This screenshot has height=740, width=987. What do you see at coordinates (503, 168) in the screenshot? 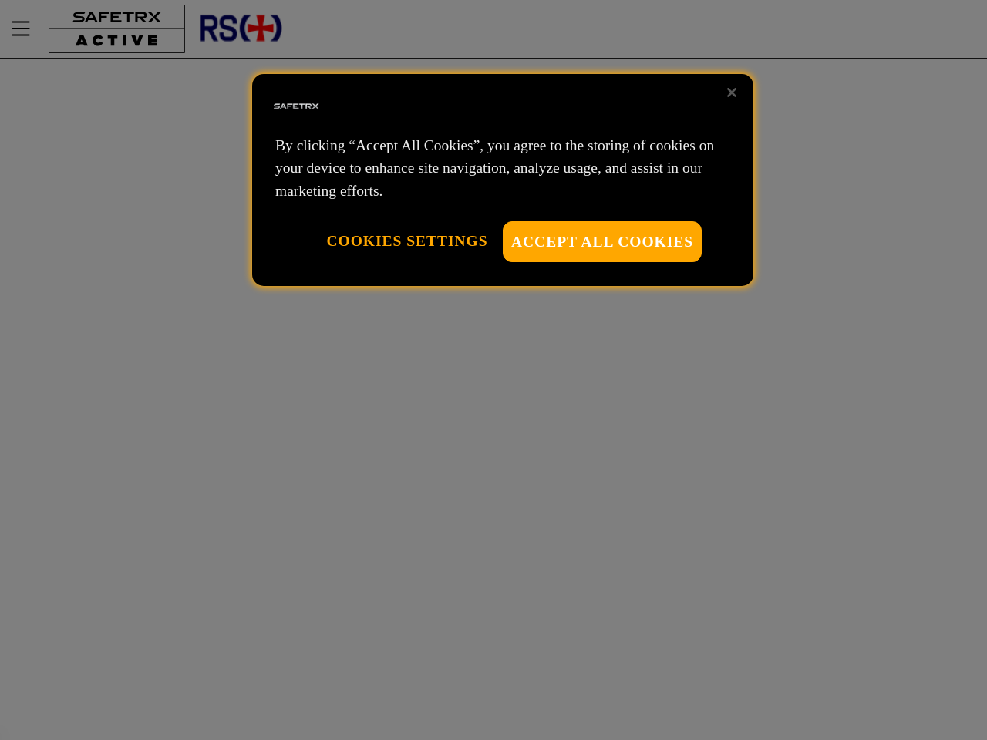
I see `p: By clicking “Accept All Cookies”, you agree to the storing of cookies on your device to enhance s...` at bounding box center [503, 168].